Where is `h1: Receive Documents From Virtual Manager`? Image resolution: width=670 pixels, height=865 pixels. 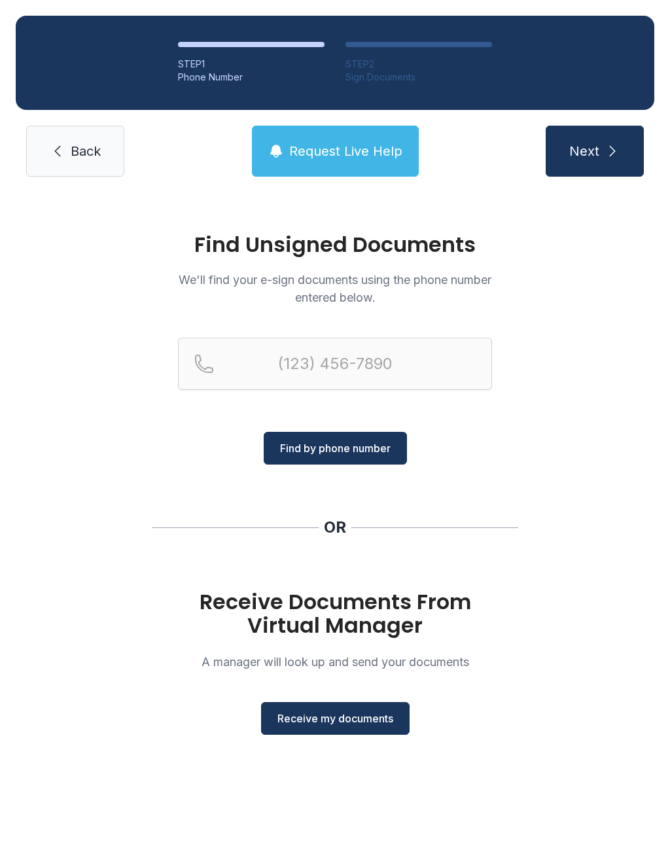
h1: Receive Documents From Virtual Manager is located at coordinates (335, 614).